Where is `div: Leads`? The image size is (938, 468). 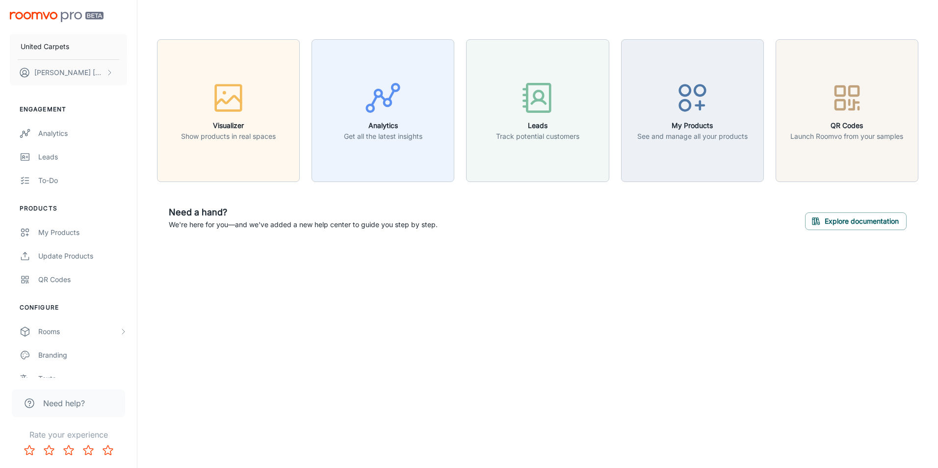 div: Leads is located at coordinates (82, 157).